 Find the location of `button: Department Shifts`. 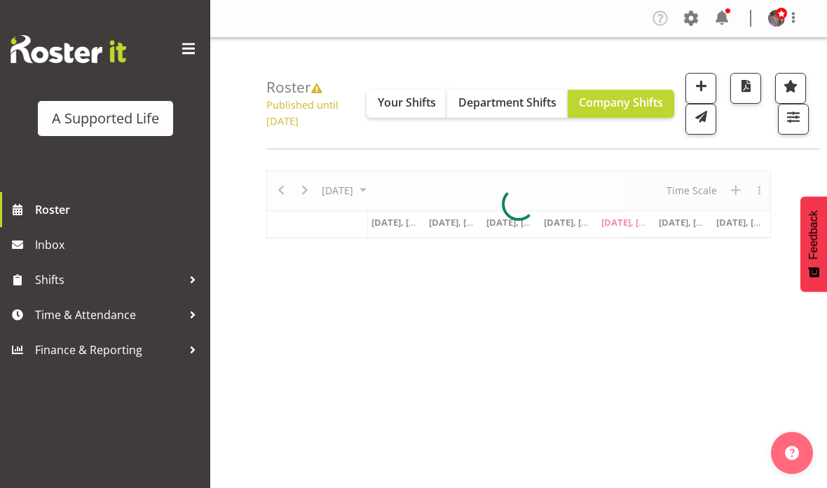

button: Department Shifts is located at coordinates (508, 104).